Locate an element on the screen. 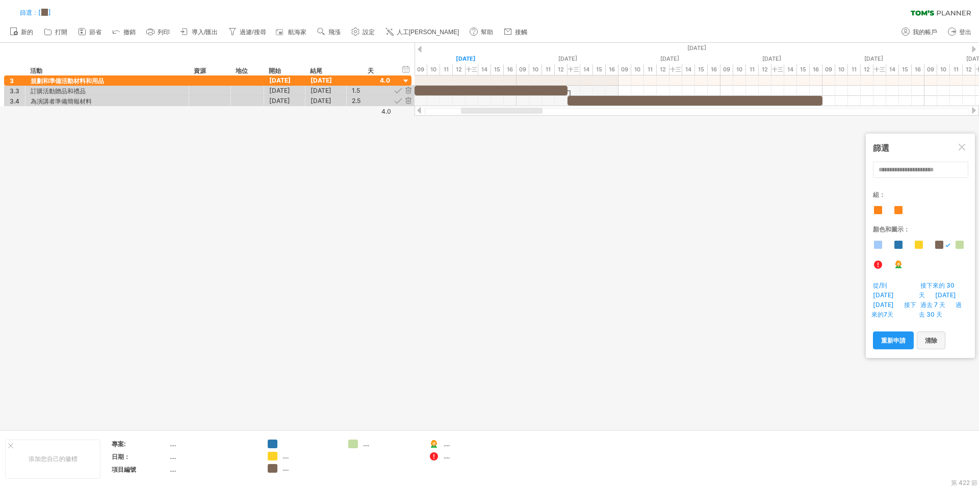 The height and width of the screenshot is (488, 979). font: 清除 is located at coordinates (931, 340).